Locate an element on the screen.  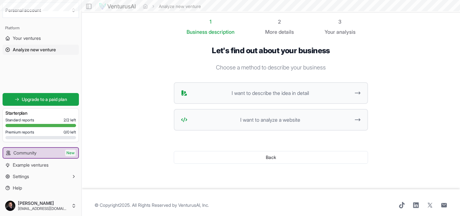
span: Premium reports is located at coordinates (20, 132).